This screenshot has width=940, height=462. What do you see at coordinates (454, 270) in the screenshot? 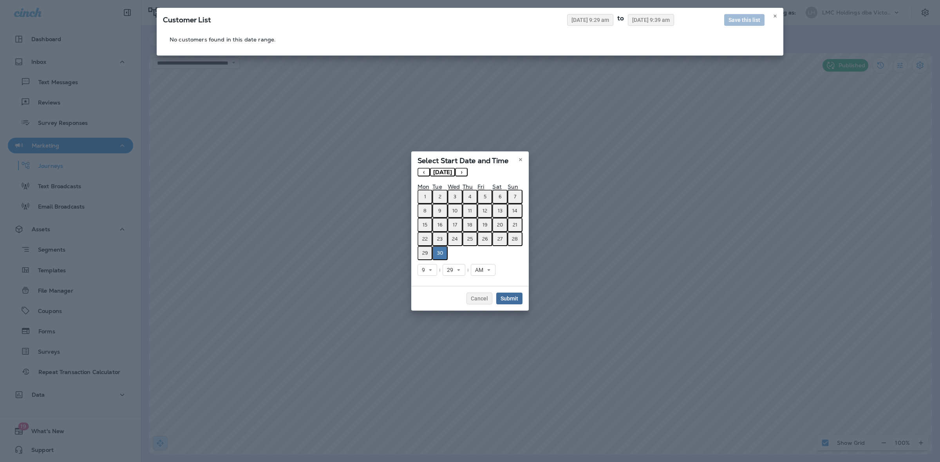
I see `button: 29` at bounding box center [454, 270].